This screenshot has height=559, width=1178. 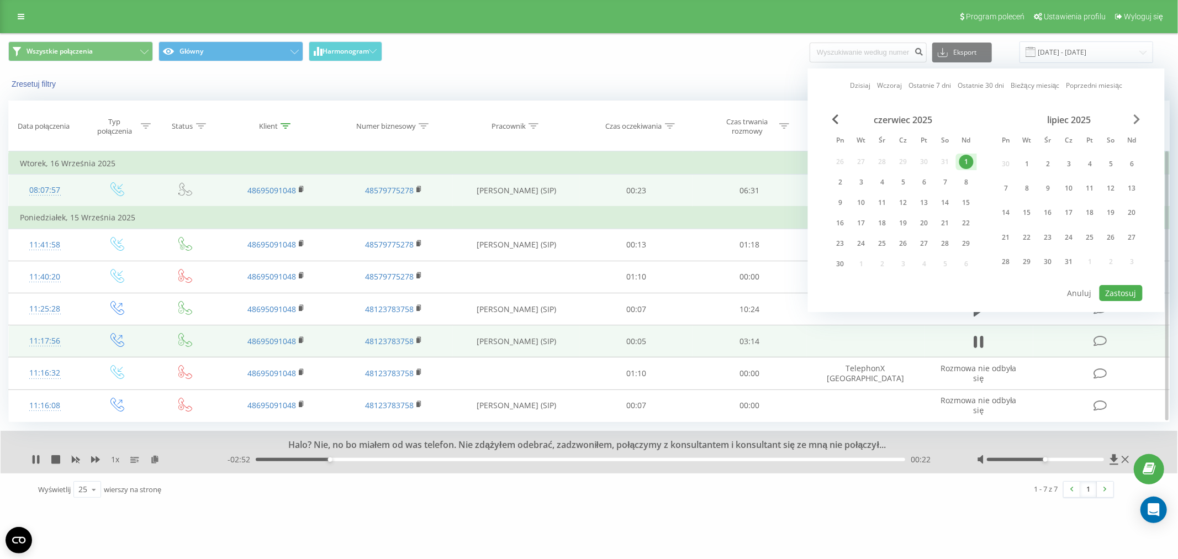 What do you see at coordinates (1132, 213) in the screenshot?
I see `div: ndz 20 lip 2025` at bounding box center [1132, 213].